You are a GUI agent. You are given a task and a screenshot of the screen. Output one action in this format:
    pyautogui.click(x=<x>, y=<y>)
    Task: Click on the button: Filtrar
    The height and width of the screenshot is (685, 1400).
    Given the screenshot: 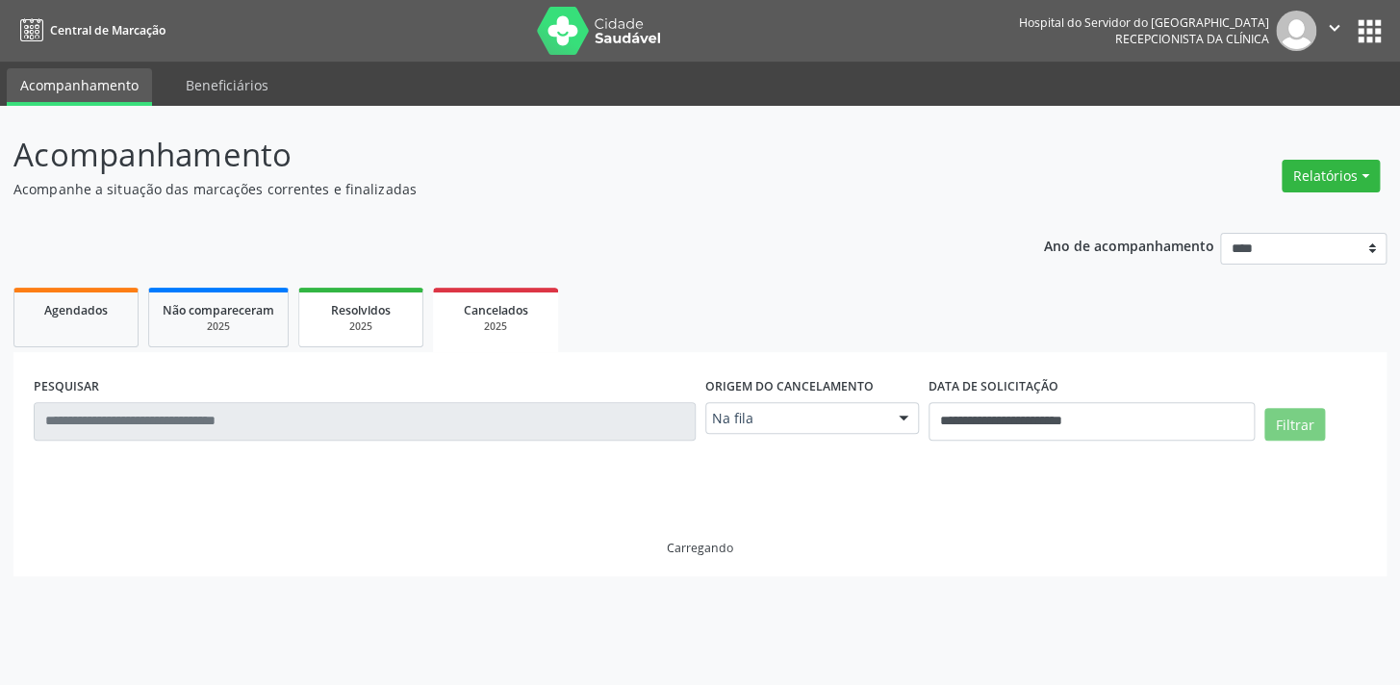 What is the action you would take?
    pyautogui.click(x=1294, y=424)
    